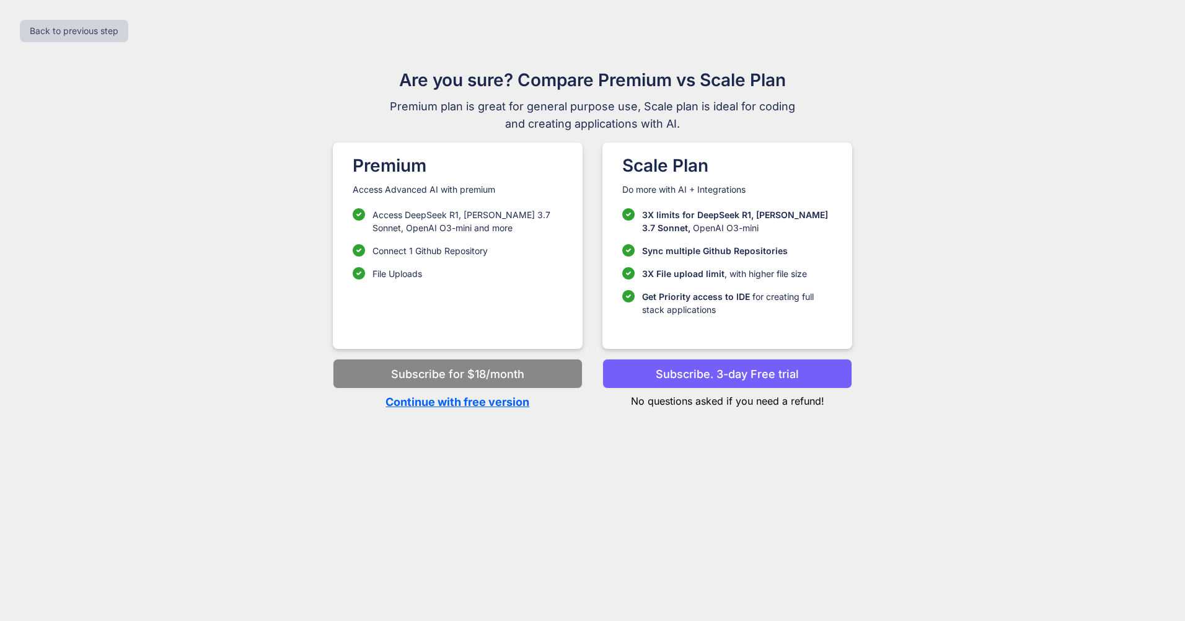 The width and height of the screenshot is (1185, 621). I want to click on h1: Are you sure? Compare Premium vs Scale Plan, so click(593, 80).